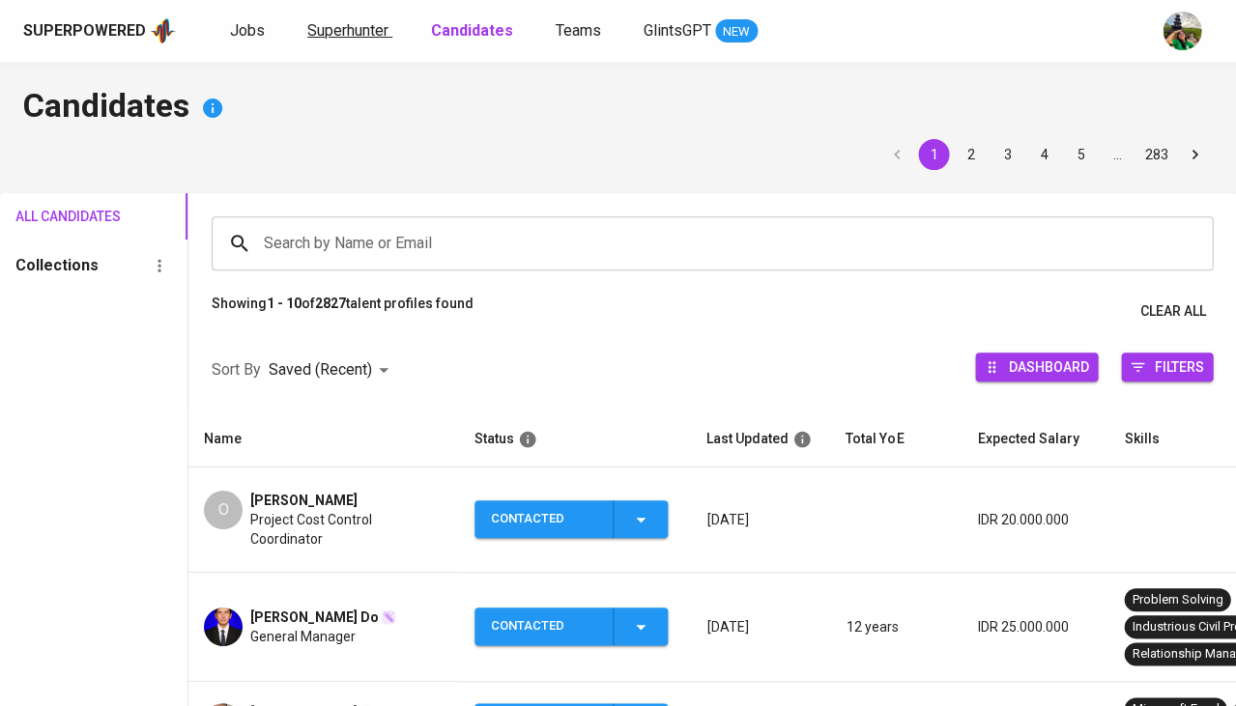 The width and height of the screenshot is (1236, 706). I want to click on span: General Manager, so click(303, 637).